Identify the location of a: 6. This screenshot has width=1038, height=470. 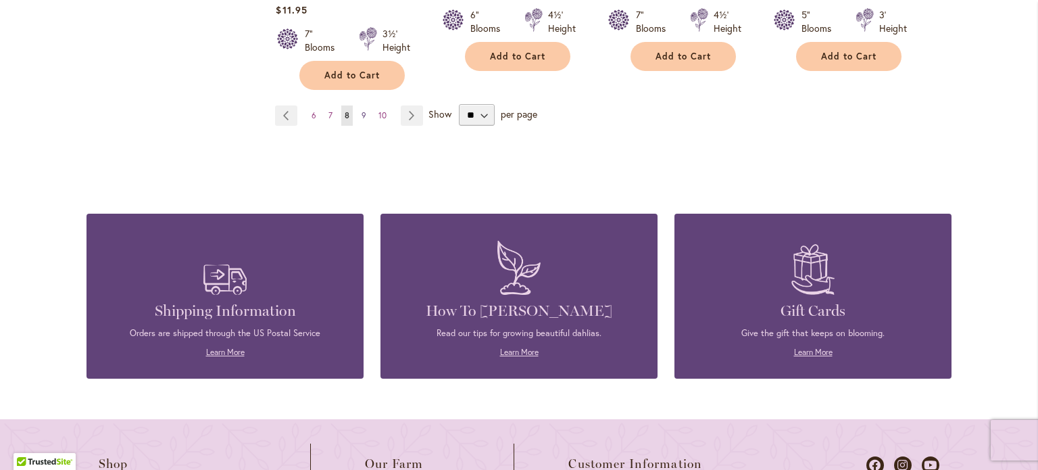
(314, 116).